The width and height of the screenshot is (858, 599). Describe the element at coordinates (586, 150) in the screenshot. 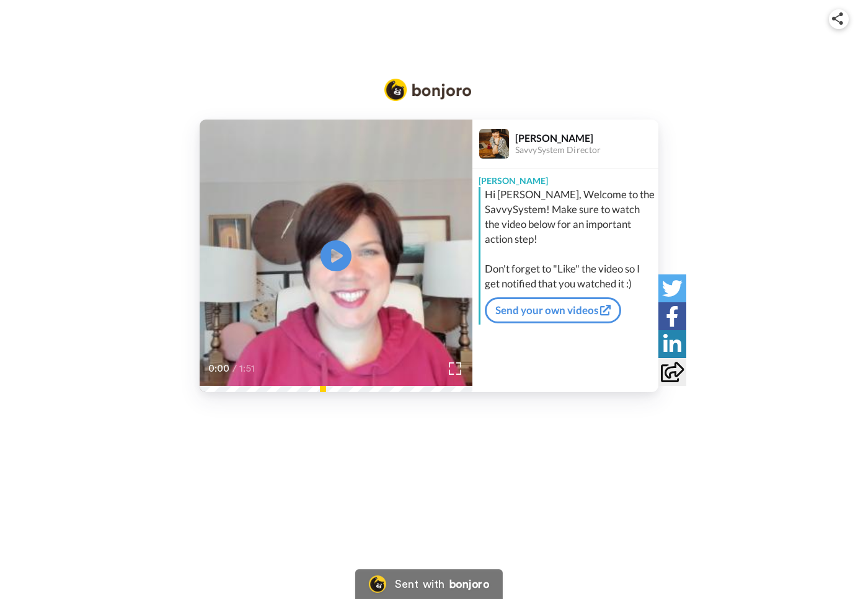

I see `div: SavvySystem Director` at that location.